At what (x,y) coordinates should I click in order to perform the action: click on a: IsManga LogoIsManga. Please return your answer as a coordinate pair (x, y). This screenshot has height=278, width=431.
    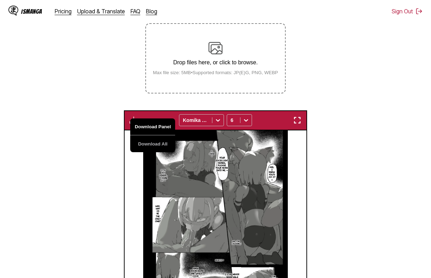
    Looking at the image, I should click on (32, 11).